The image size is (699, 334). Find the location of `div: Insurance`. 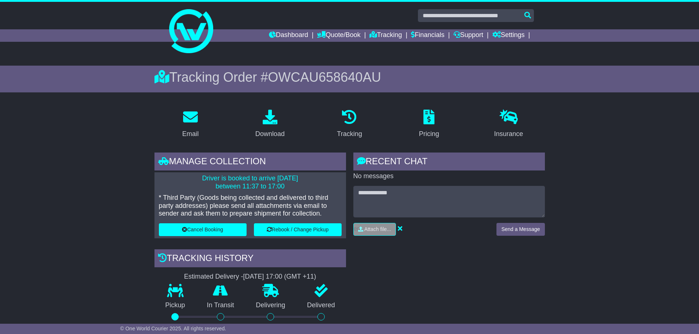

div: Insurance is located at coordinates (508, 134).